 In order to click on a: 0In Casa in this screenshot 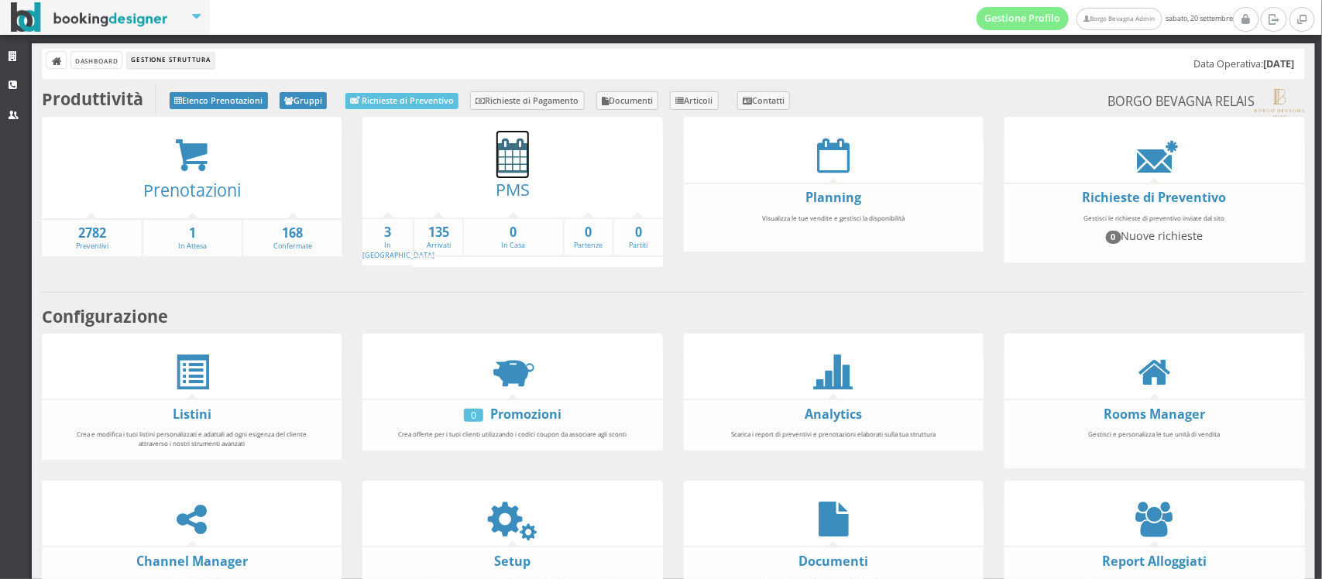, I will do `click(513, 237)`.